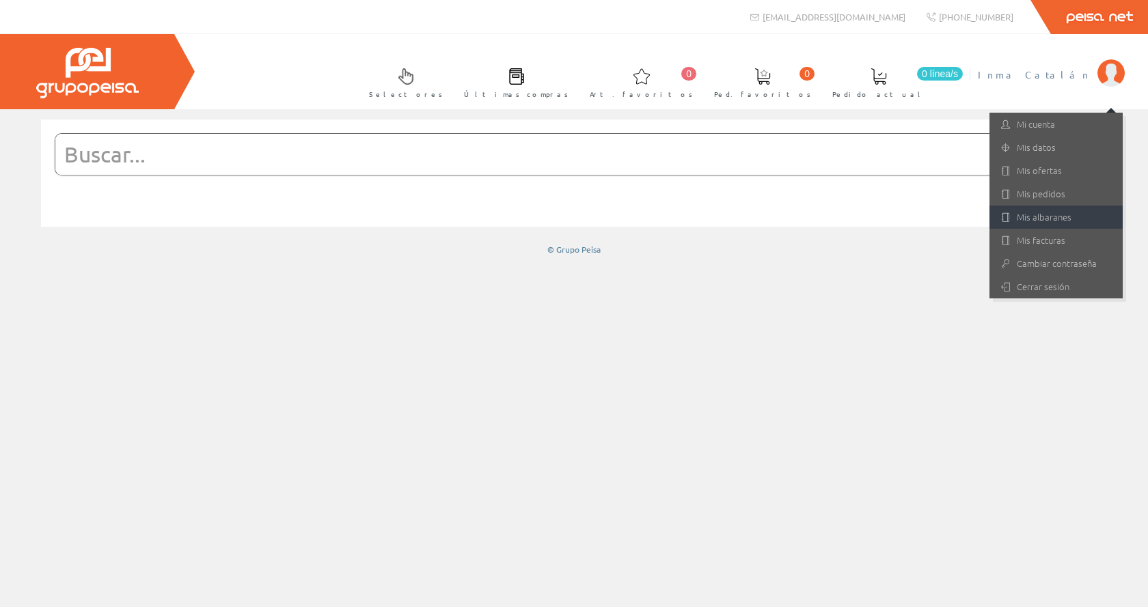 The height and width of the screenshot is (607, 1148). I want to click on input: Buscar..., so click(557, 154).